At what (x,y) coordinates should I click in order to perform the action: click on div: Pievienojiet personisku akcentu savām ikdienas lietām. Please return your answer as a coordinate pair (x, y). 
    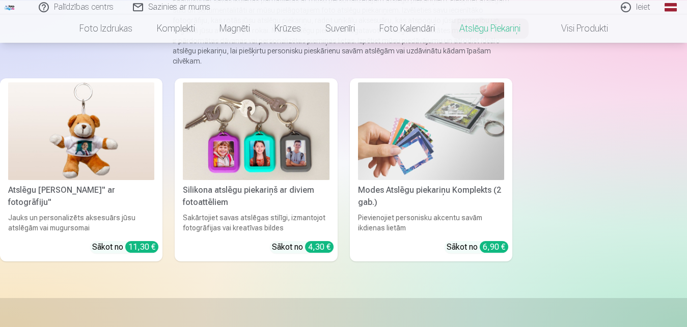
    Looking at the image, I should click on (431, 223).